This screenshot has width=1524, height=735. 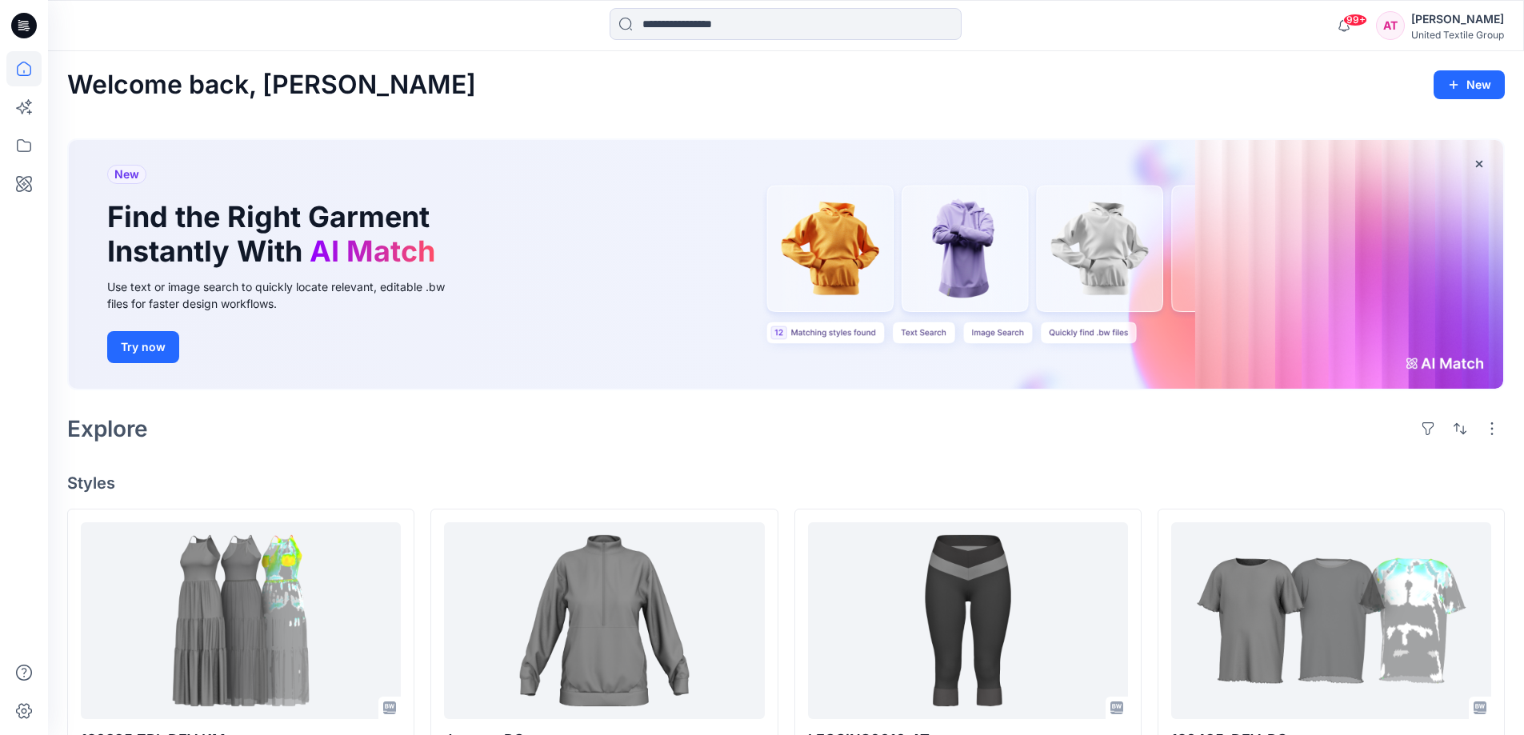 What do you see at coordinates (143, 347) in the screenshot?
I see `button: Try now` at bounding box center [143, 347].